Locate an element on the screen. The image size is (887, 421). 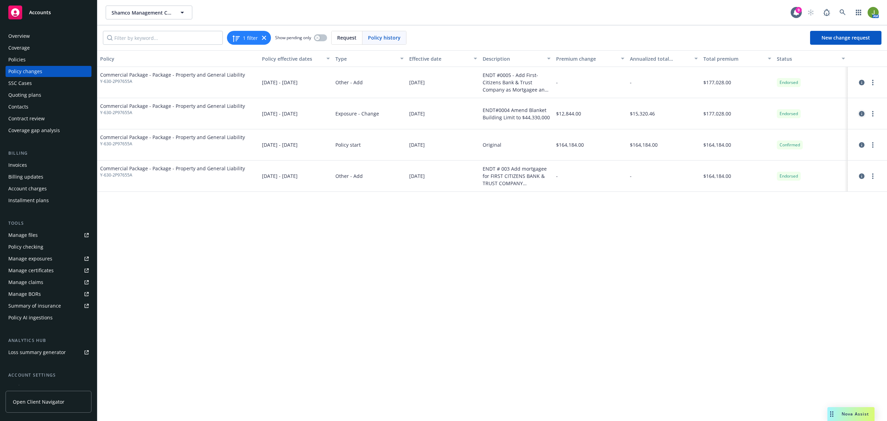
div: Billing is located at coordinates (49, 153).